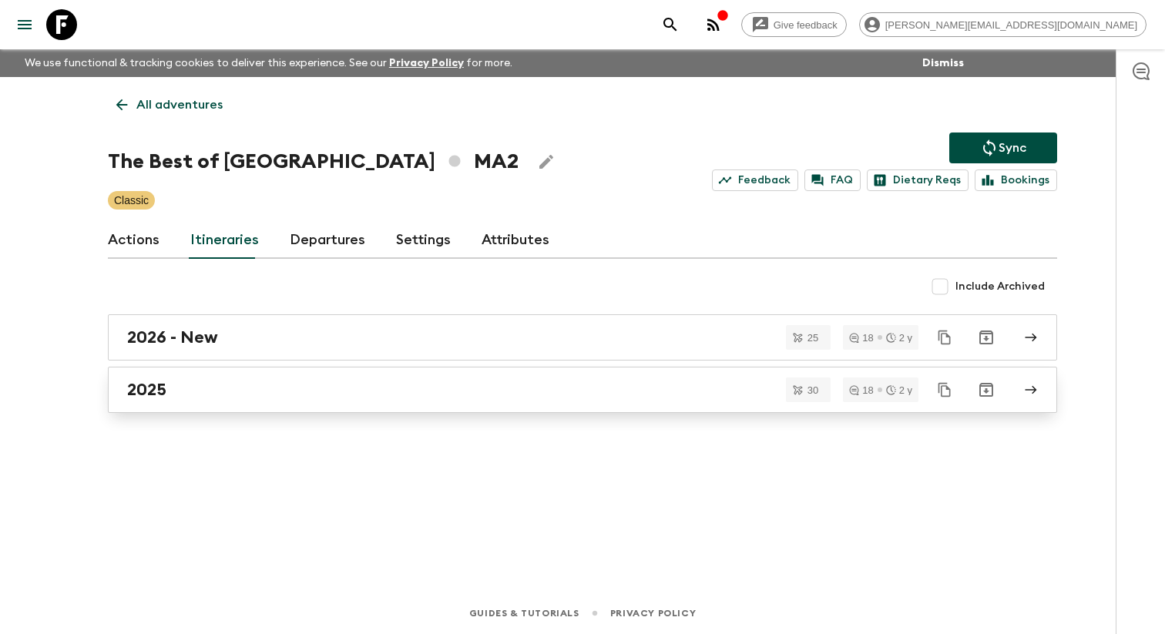 The width and height of the screenshot is (1165, 634). What do you see at coordinates (423, 240) in the screenshot?
I see `a: Settings` at bounding box center [423, 240].